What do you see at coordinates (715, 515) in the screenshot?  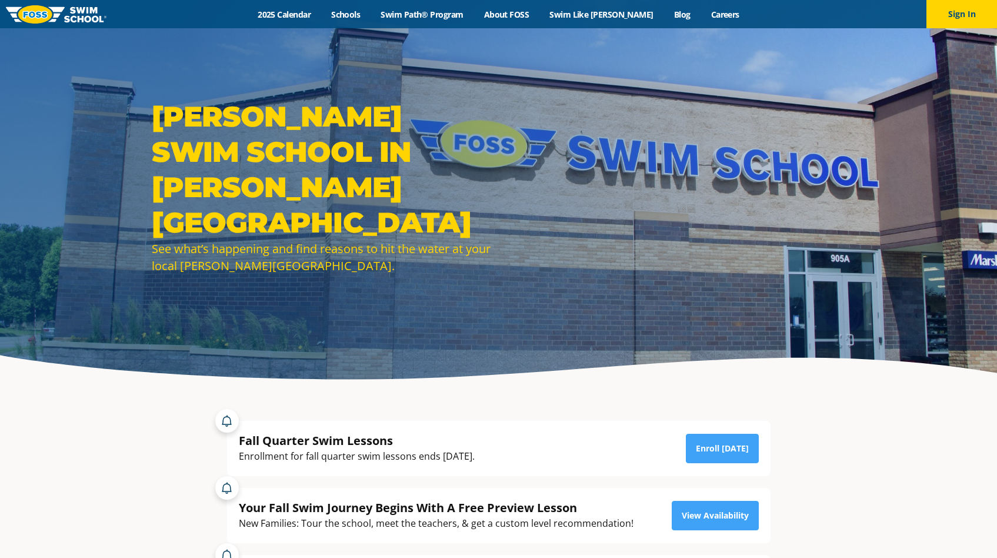 I see `a: View Availability` at bounding box center [715, 515].